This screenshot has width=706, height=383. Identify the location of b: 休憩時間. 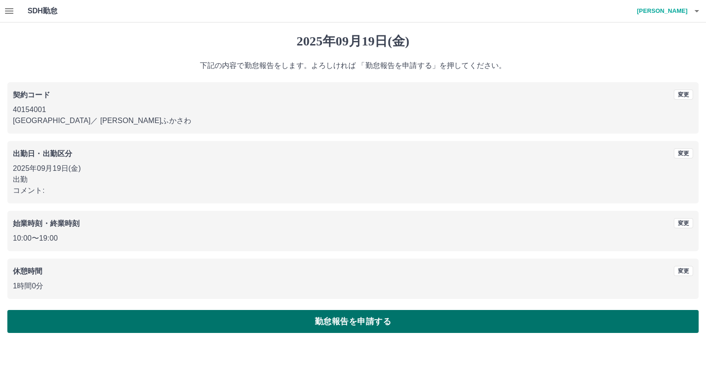
(28, 271).